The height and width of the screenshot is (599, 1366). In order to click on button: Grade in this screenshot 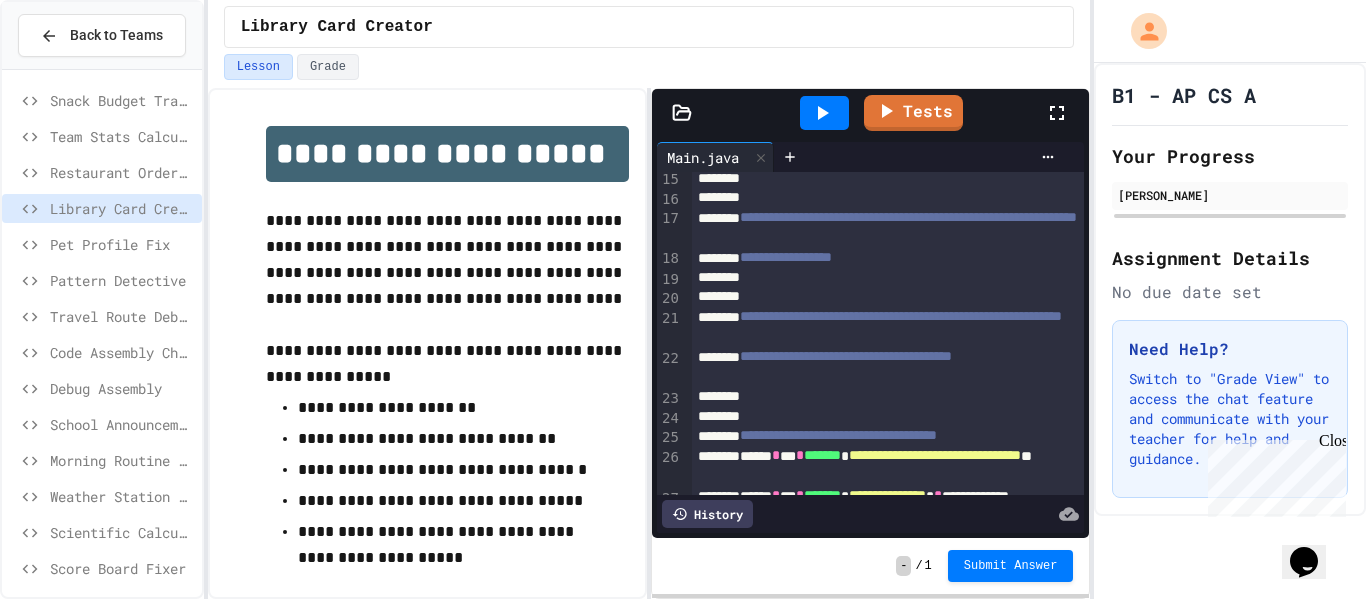, I will do `click(328, 67)`.